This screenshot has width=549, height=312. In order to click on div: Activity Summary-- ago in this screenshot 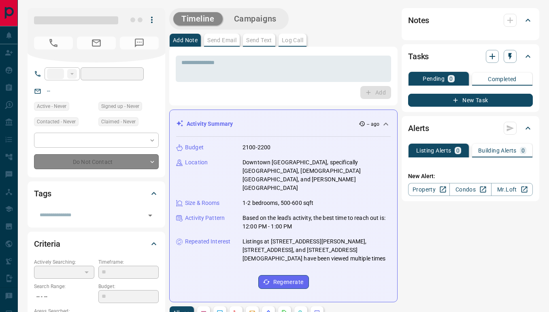, I will do `click(284, 124)`.